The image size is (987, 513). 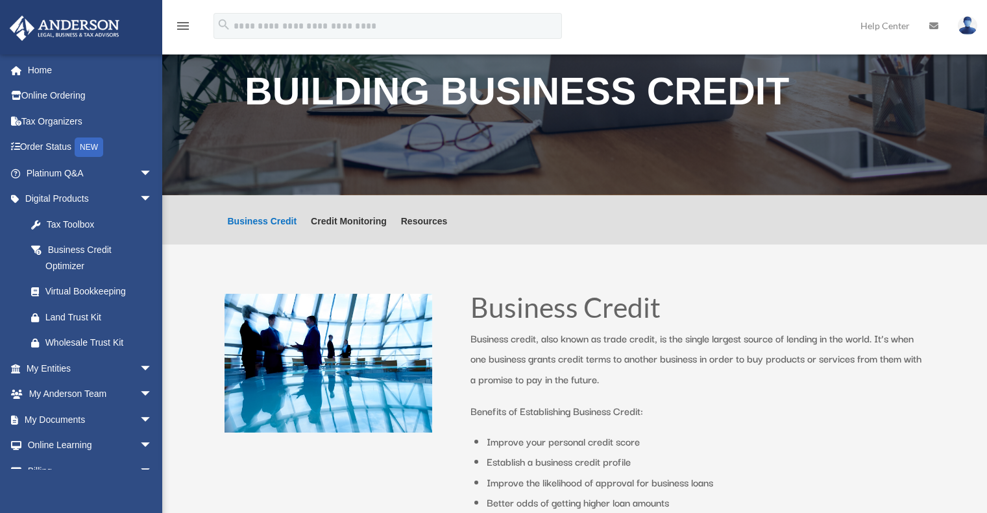 I want to click on a: My Anderson Teamarrow_drop_down, so click(x=90, y=395).